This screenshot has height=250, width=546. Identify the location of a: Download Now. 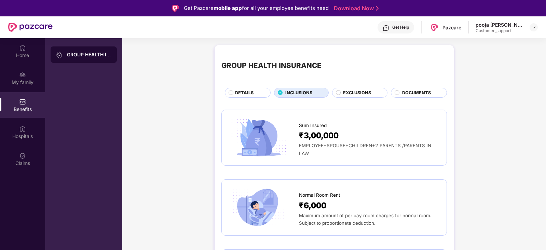
(355, 8).